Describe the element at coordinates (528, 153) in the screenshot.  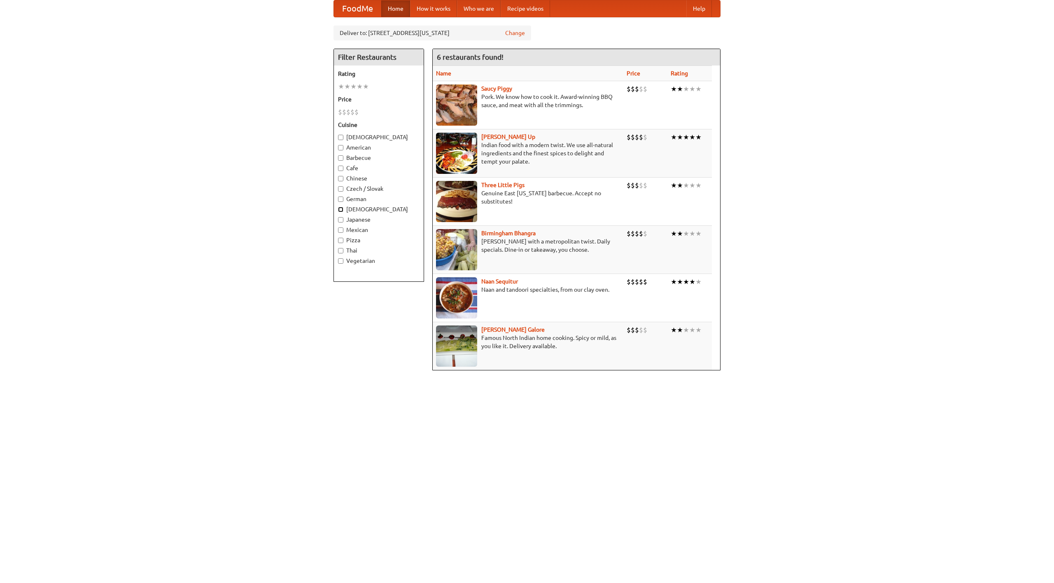
I see `p: Indian food with a modern twist. We use all-natural ingredients and the finest spices to delight ...` at that location.